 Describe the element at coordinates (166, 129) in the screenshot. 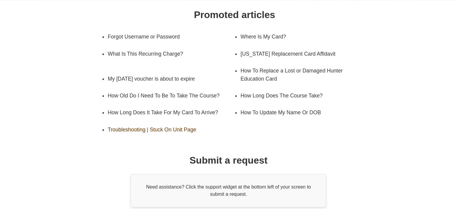

I see `a: Troubleshooting | Stuck On Unit Page` at that location.